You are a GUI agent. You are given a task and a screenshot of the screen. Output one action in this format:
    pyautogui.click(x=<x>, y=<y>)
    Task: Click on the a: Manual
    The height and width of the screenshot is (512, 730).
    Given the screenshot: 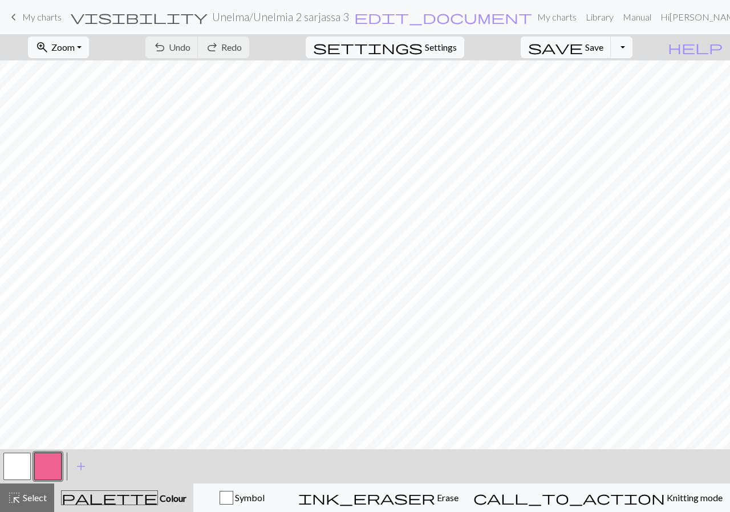 What is the action you would take?
    pyautogui.click(x=637, y=17)
    